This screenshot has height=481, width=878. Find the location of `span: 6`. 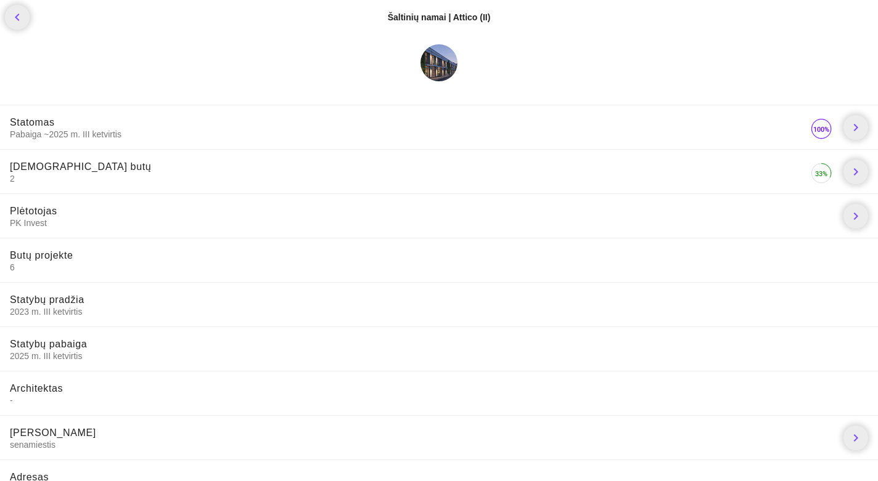

span: 6 is located at coordinates (439, 267).